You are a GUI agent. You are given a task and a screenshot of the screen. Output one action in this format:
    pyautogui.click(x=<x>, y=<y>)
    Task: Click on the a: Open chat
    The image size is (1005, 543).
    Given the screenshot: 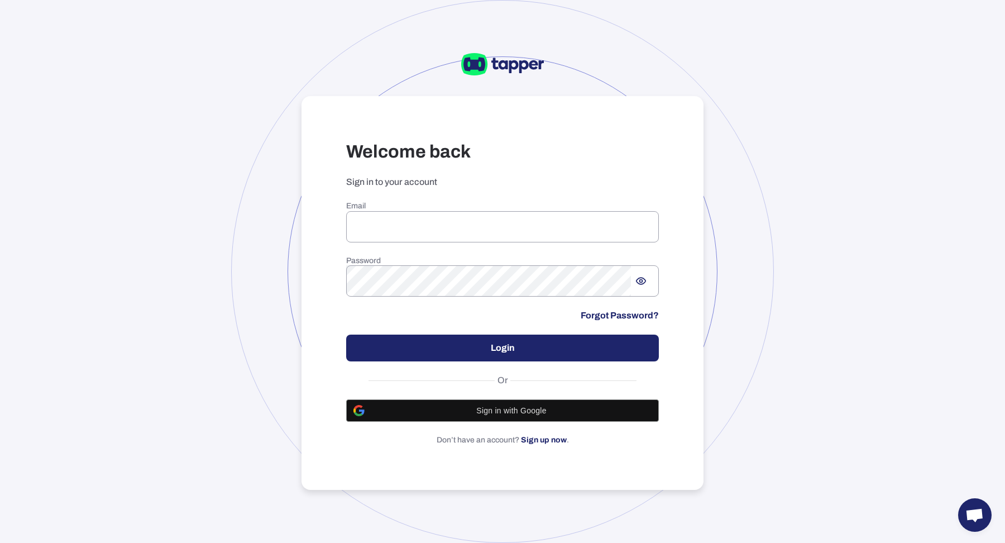 What is the action you would take?
    pyautogui.click(x=975, y=515)
    